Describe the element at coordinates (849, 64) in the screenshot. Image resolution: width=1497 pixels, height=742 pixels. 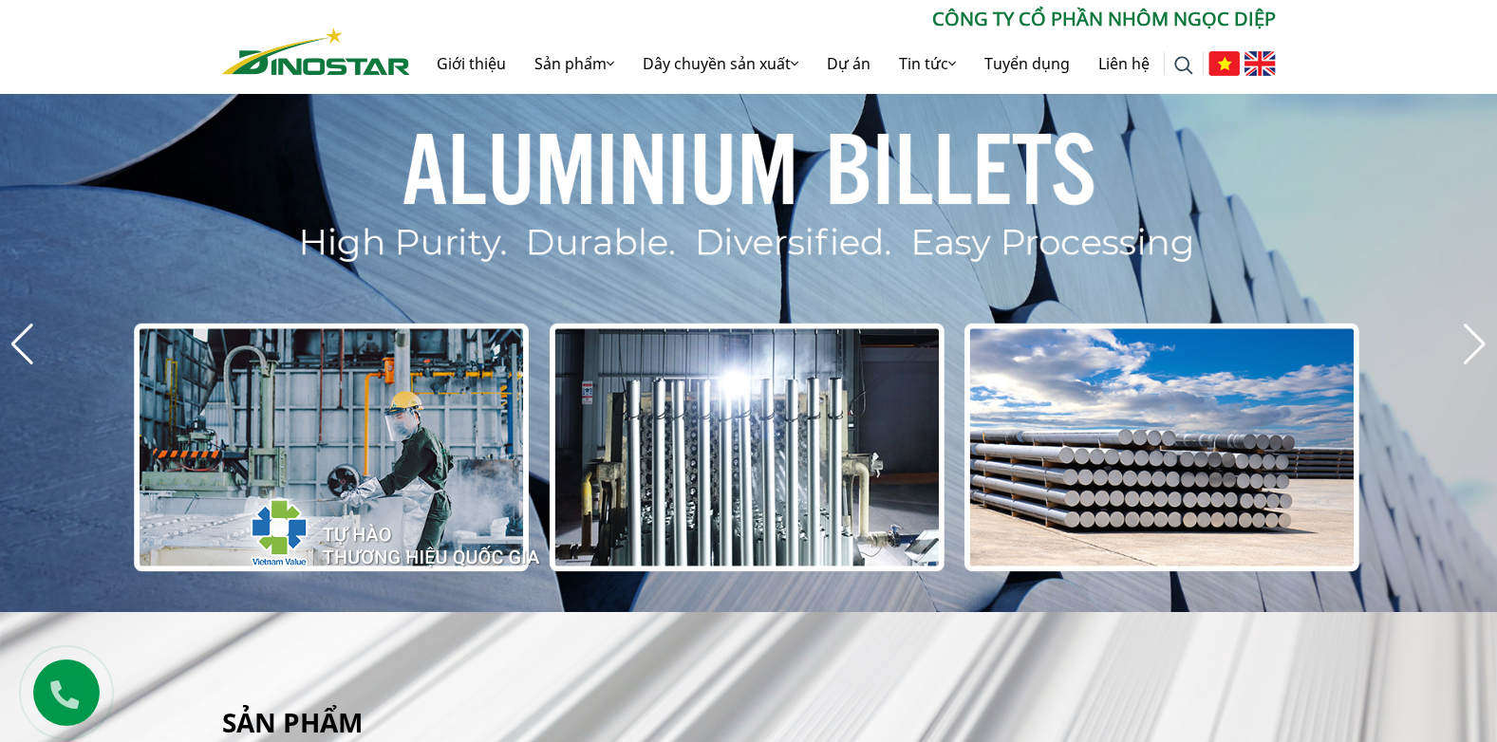
I see `a: Dự án` at that location.